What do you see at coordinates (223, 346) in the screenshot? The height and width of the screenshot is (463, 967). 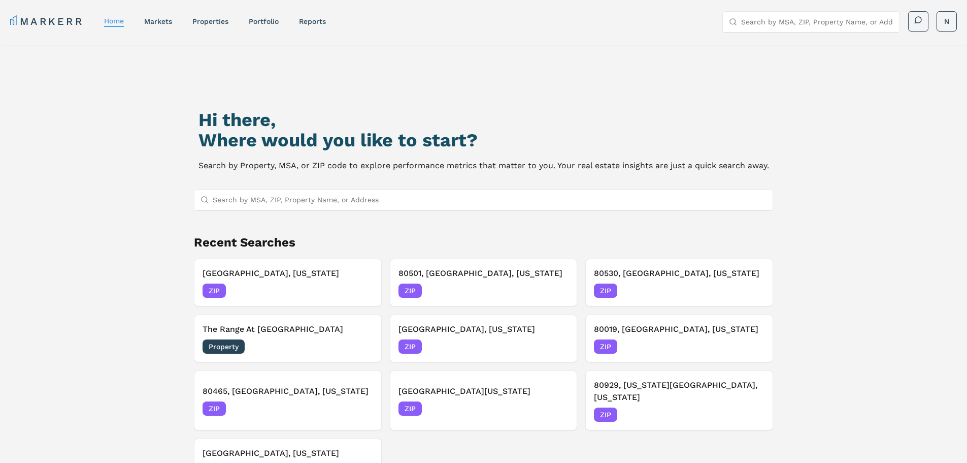 I see `span: Property` at bounding box center [223, 346].